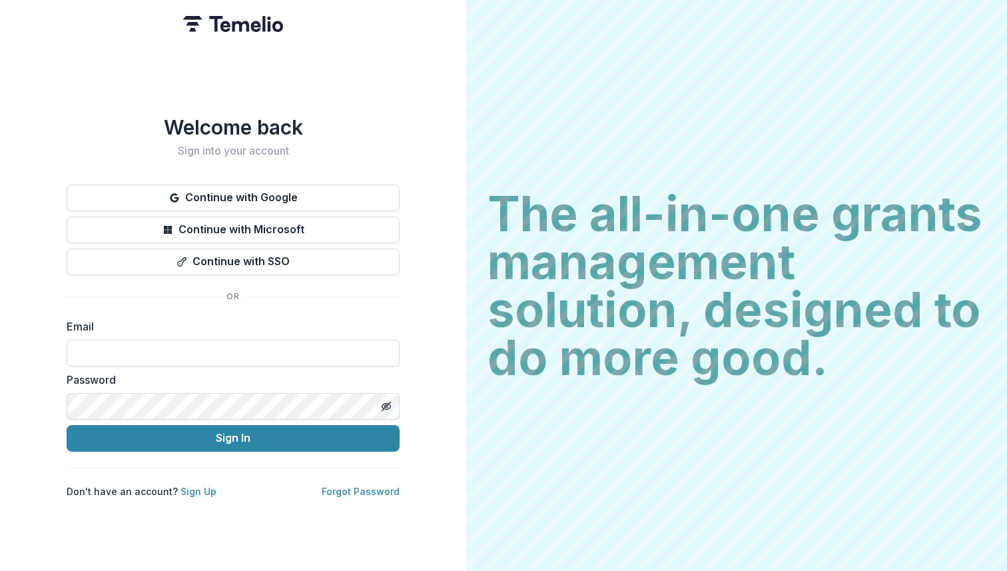 This screenshot has width=1007, height=571. What do you see at coordinates (233, 438) in the screenshot?
I see `button: Sign In` at bounding box center [233, 438].